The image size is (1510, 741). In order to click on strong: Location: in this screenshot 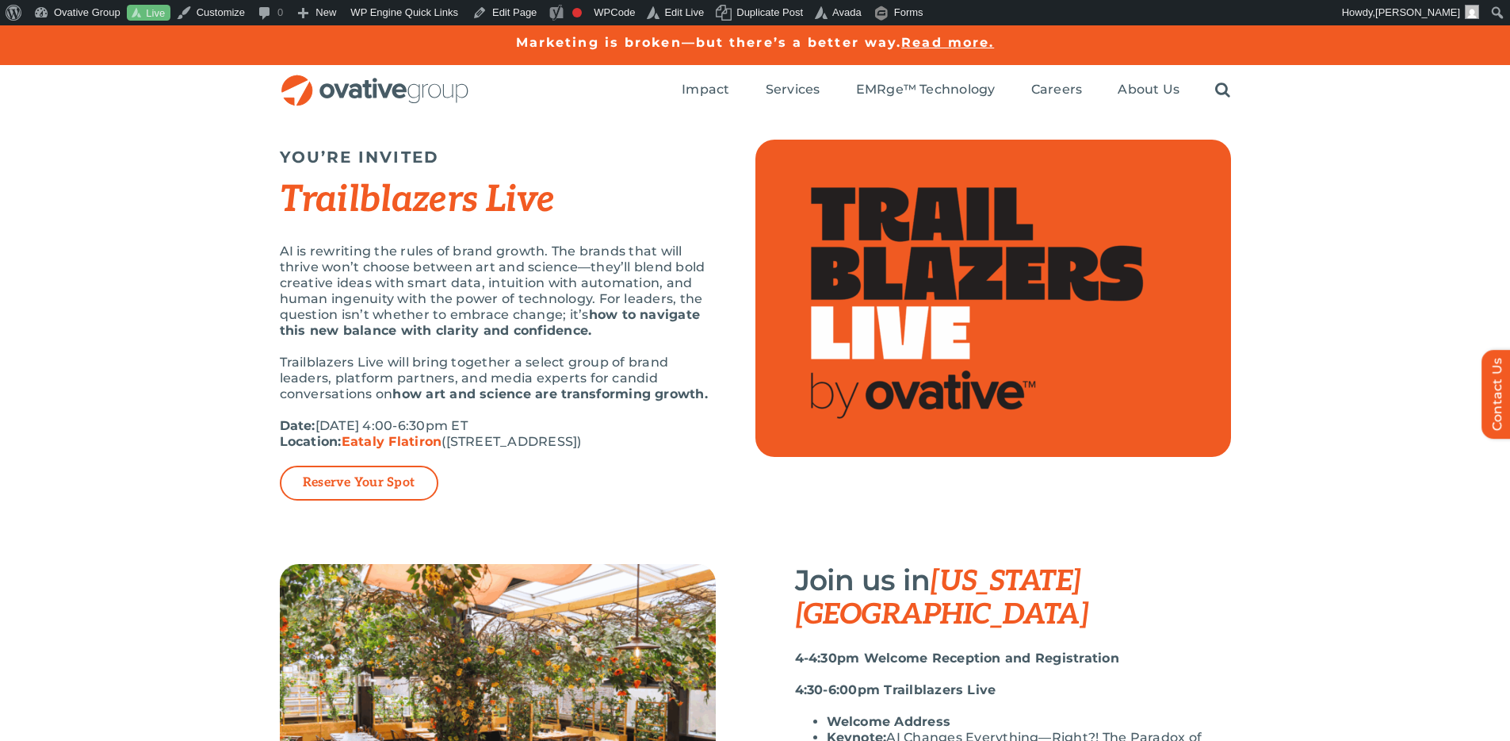, I will do `click(361, 441)`.